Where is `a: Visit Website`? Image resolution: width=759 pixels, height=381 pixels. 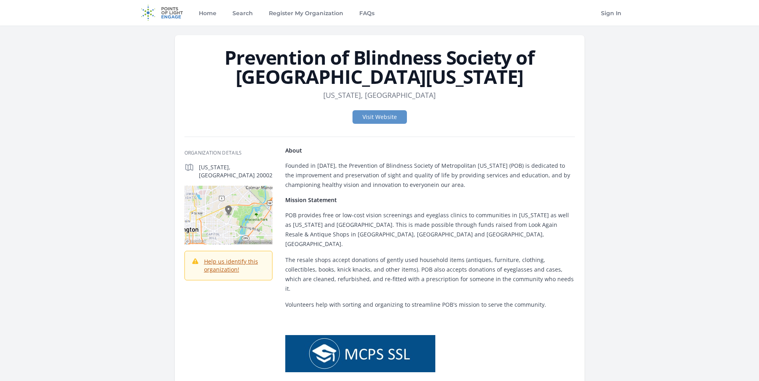 a: Visit Website is located at coordinates (379, 117).